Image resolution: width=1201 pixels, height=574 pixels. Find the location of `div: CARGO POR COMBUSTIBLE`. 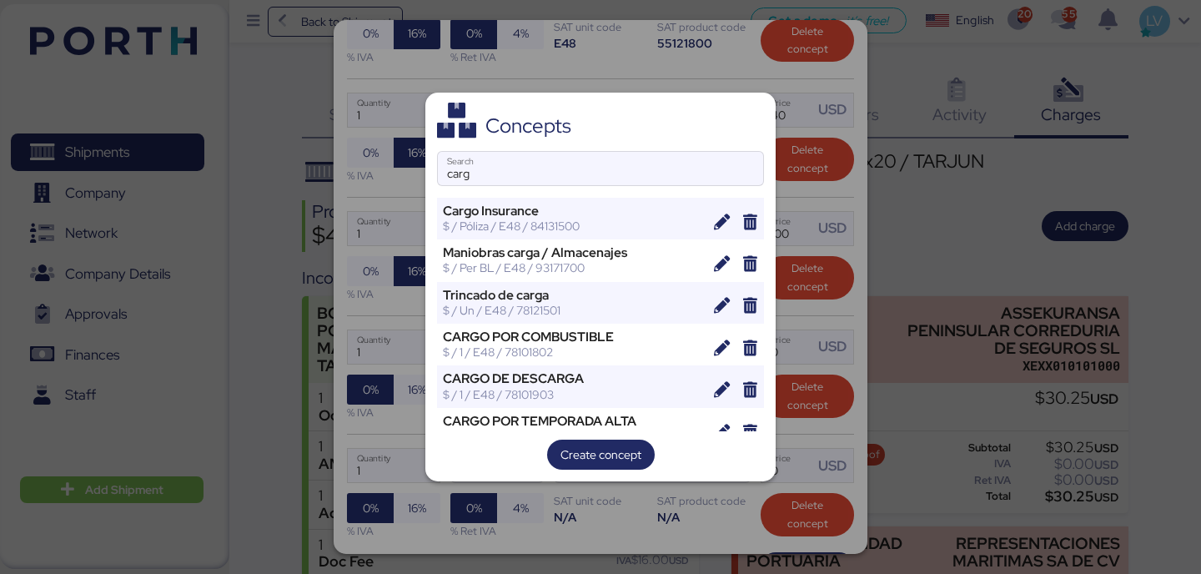

div: CARGO POR COMBUSTIBLE is located at coordinates (572, 337).